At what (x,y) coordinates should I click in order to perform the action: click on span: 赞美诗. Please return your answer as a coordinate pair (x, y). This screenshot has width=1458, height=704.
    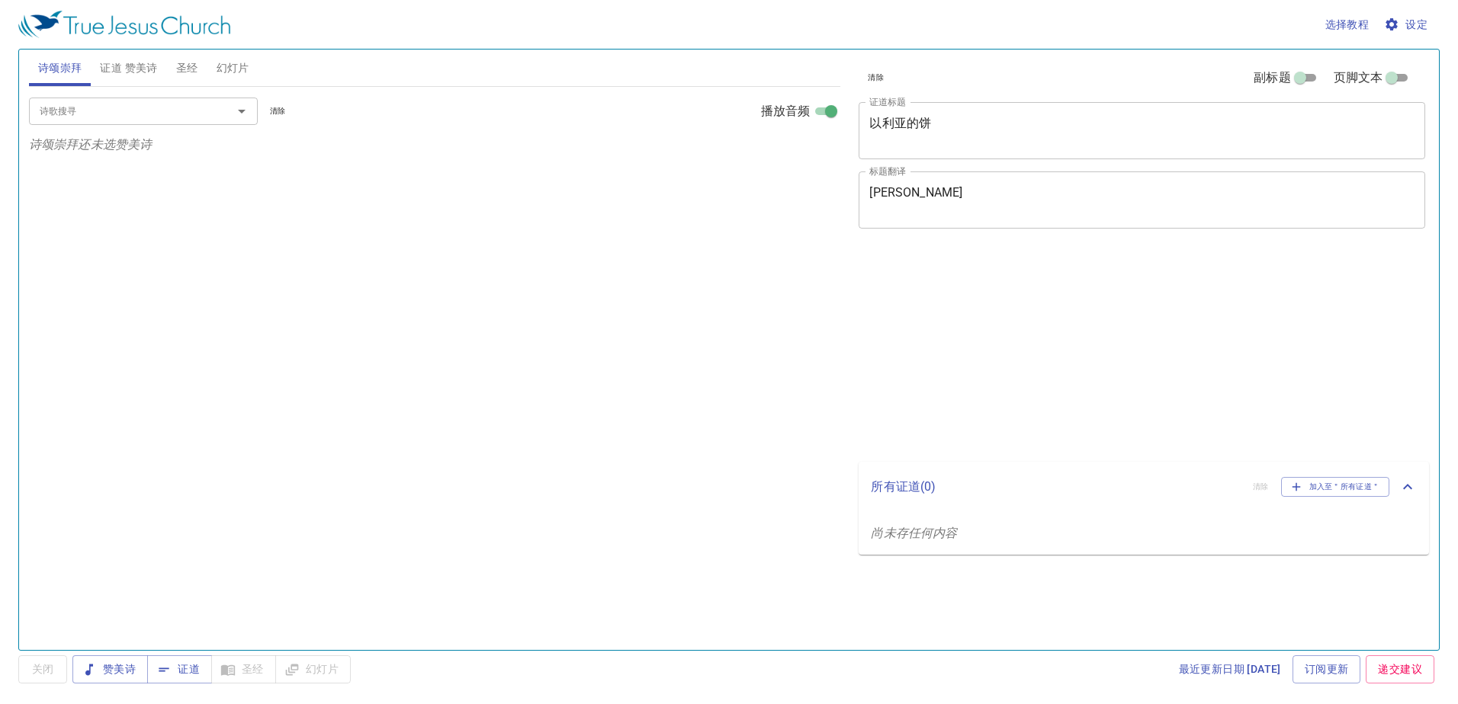
    Looking at the image, I should click on (110, 669).